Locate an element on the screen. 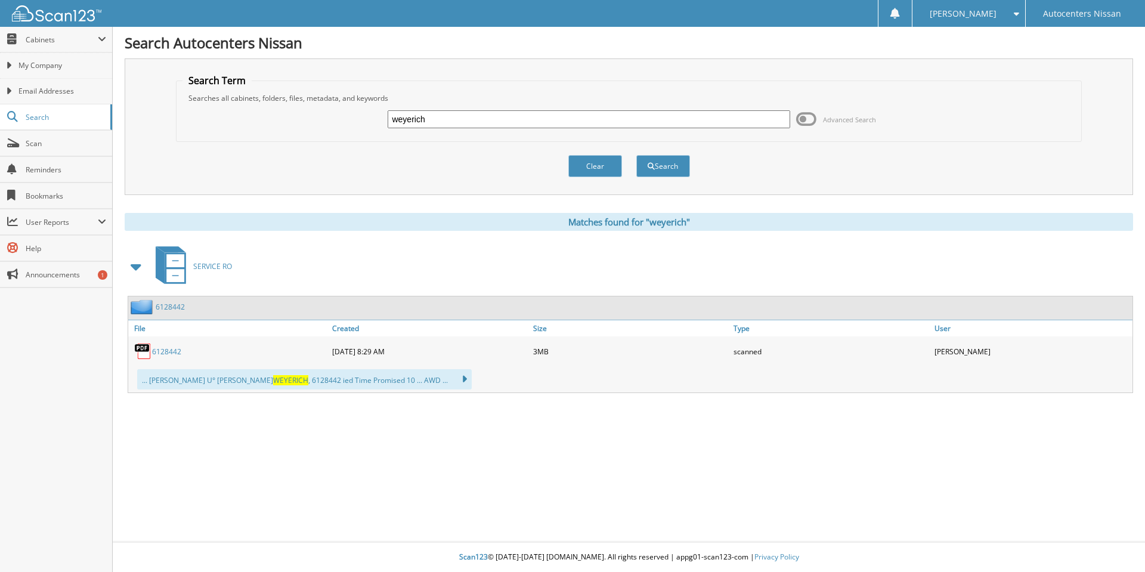  span: Bookmarks is located at coordinates (66, 196).